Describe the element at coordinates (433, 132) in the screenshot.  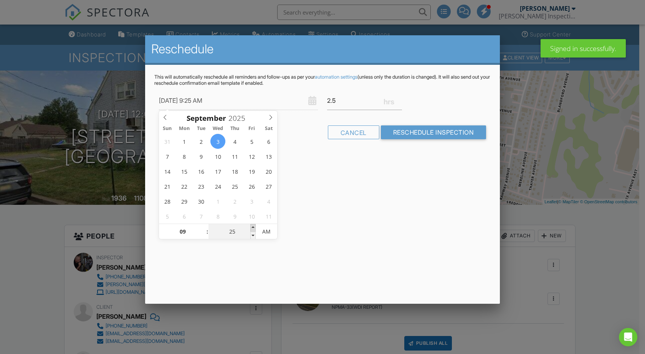
I see `input: Reschedule Inspection` at that location.